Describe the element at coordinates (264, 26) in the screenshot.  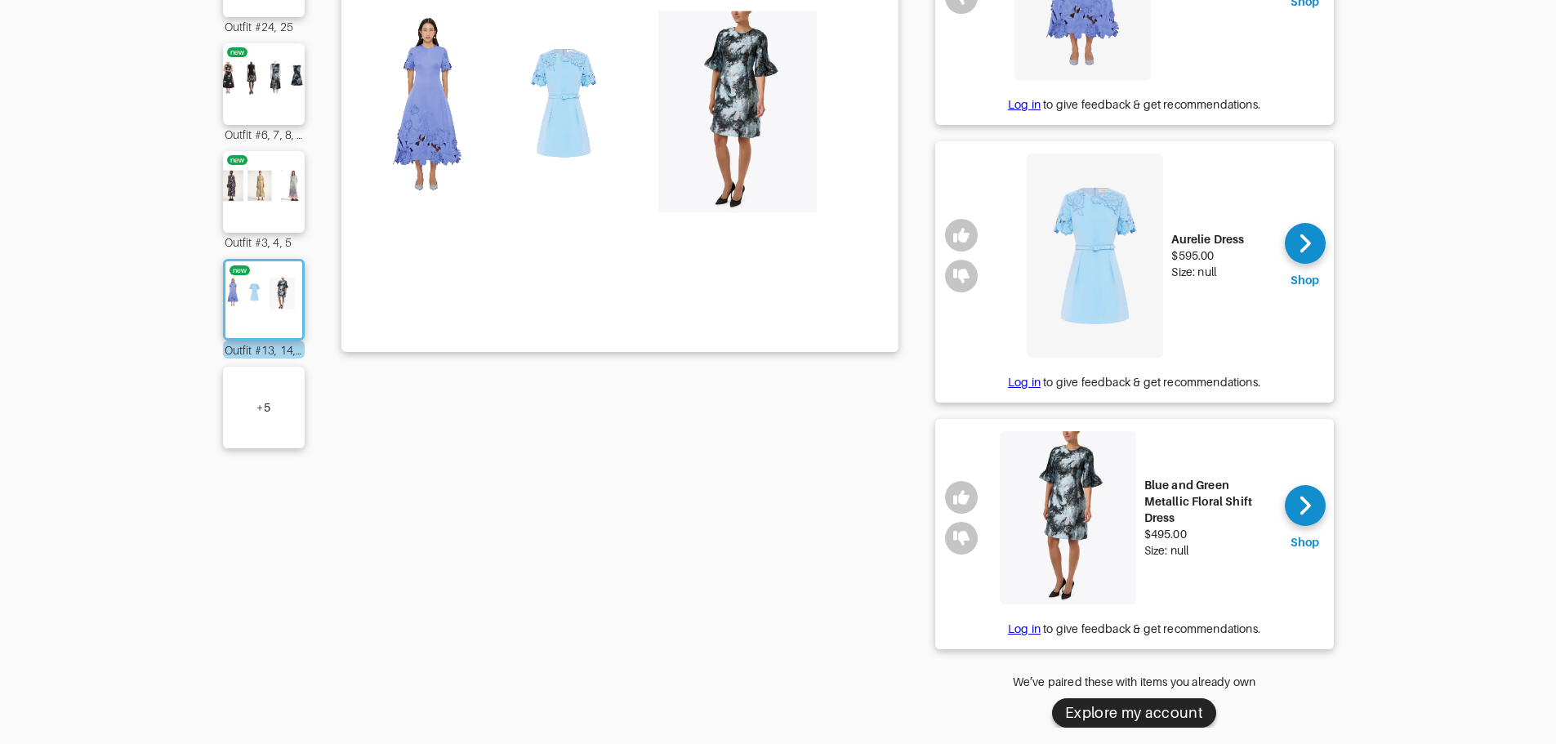
I see `div: Outfit #24, 25` at that location.